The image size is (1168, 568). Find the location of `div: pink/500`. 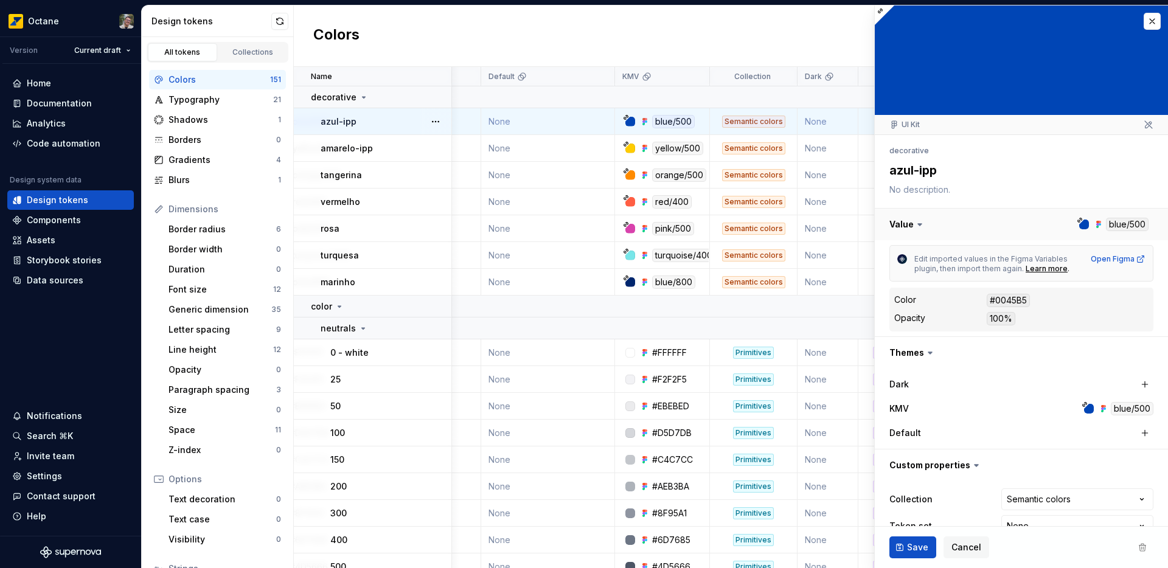

div: pink/500 is located at coordinates (673, 229).